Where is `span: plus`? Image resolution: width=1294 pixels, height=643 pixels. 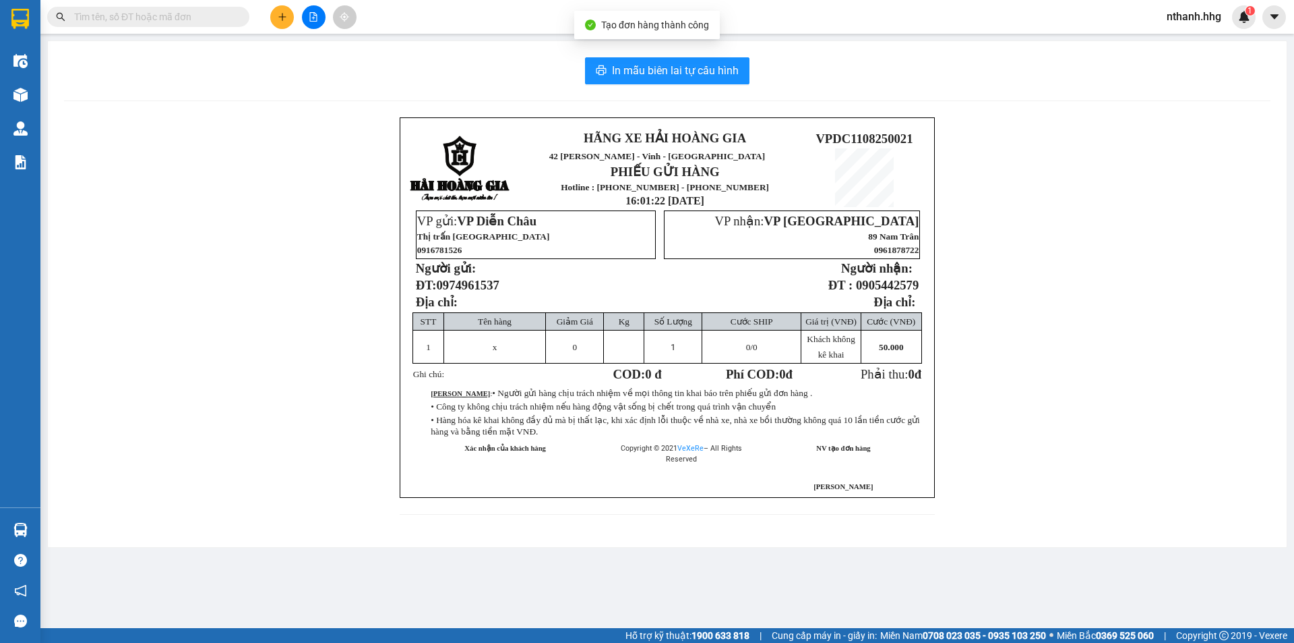 span: plus is located at coordinates (282, 17).